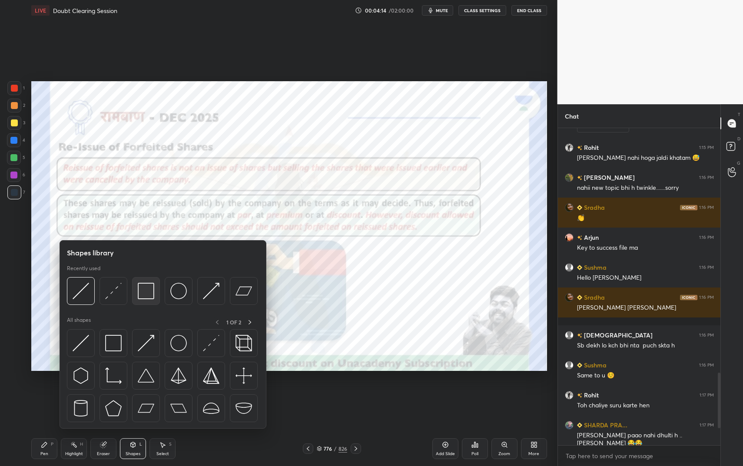 Image resolution: width=743 pixels, height=466 pixels. I want to click on p: All shapes, so click(79, 322).